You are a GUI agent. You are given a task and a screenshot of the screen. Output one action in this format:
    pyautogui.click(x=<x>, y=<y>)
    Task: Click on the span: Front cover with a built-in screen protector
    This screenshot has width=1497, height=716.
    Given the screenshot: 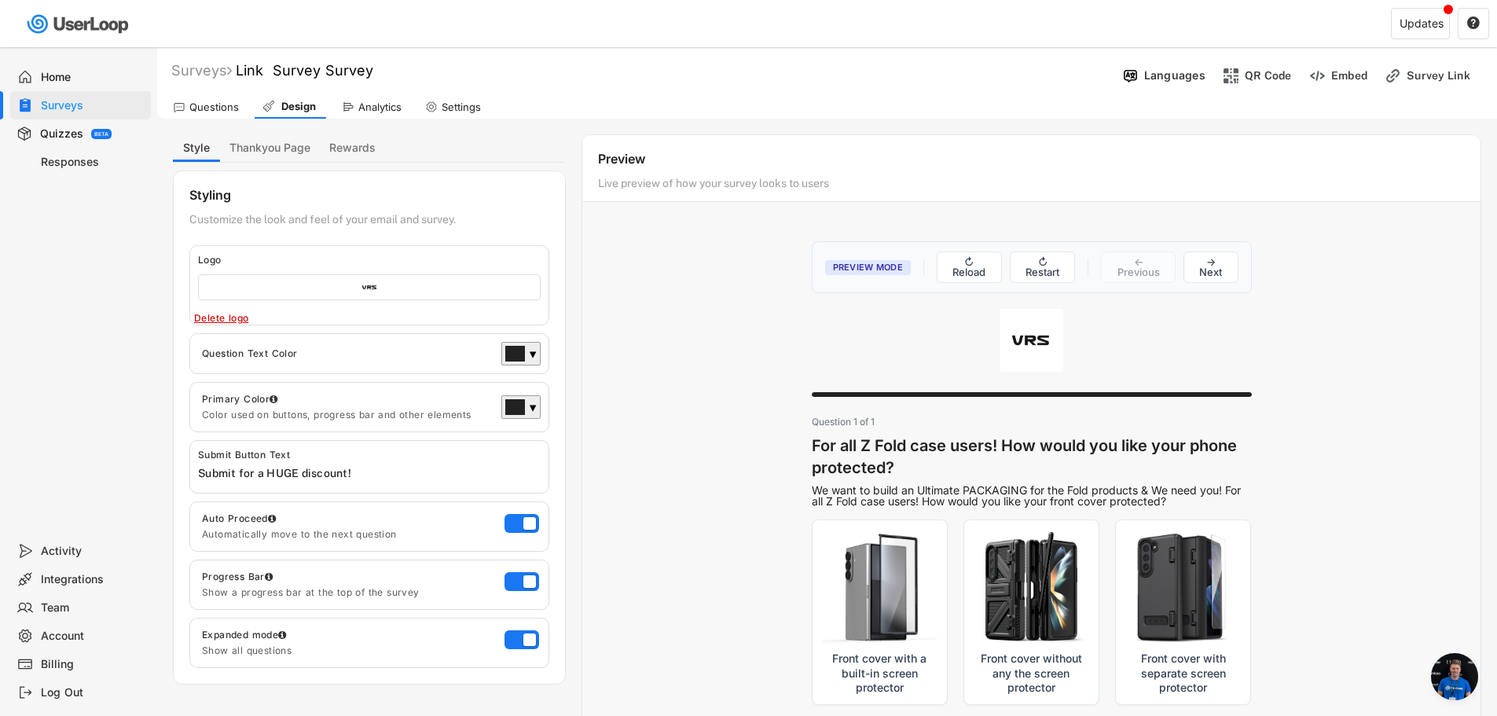 What is the action you would take?
    pyautogui.click(x=879, y=672)
    